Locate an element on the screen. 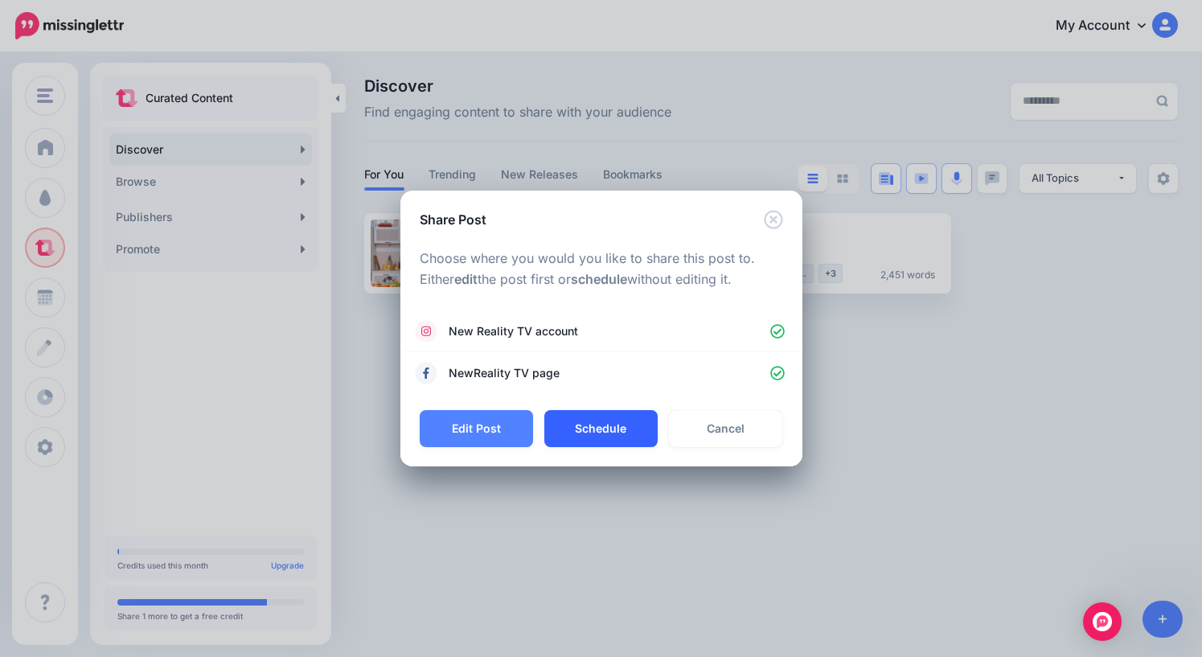 This screenshot has width=1202, height=657. button: Schedule is located at coordinates (601, 428).